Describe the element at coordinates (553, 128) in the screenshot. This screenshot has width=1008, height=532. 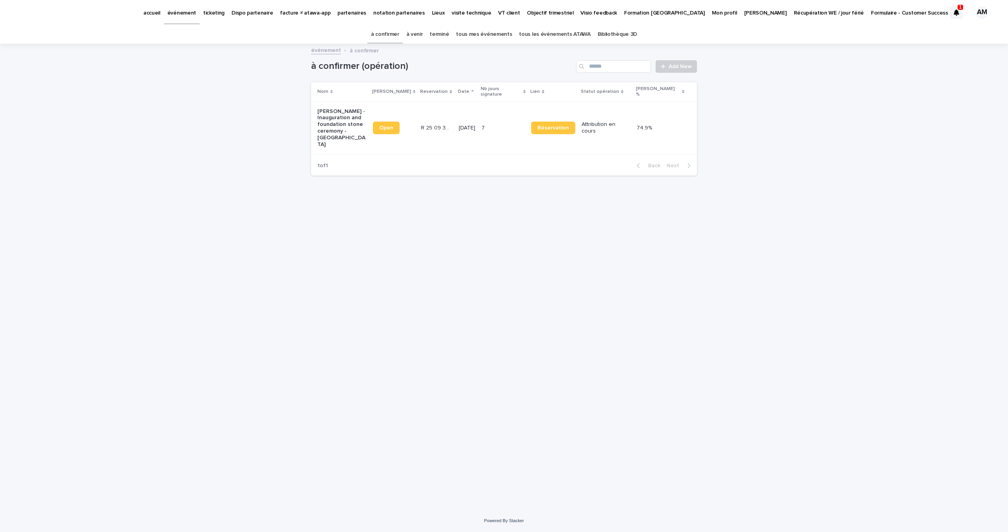
I see `a: Réservation` at that location.